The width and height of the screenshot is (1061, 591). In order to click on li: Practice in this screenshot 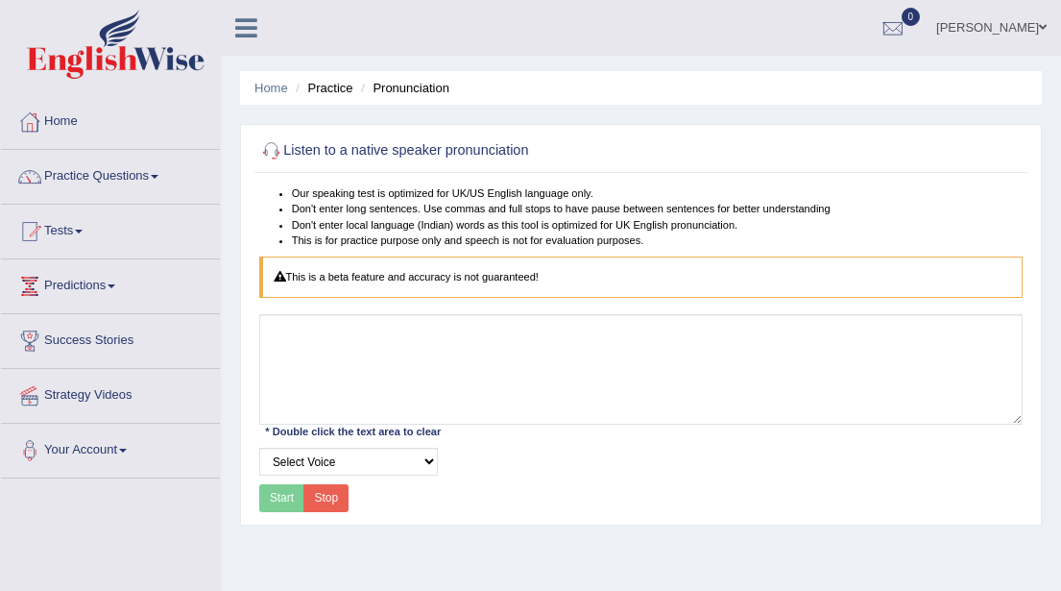, I will do `click(322, 87)`.